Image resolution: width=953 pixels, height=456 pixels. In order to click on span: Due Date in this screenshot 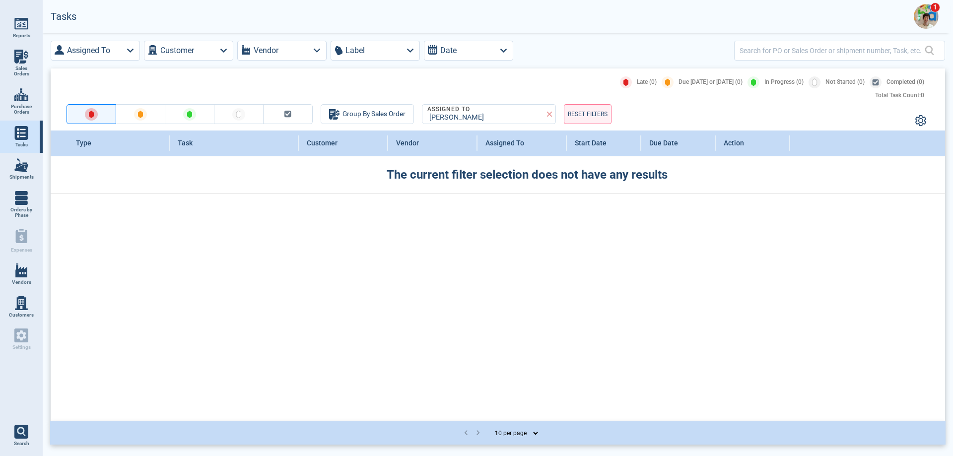, I will do `click(664, 143)`.